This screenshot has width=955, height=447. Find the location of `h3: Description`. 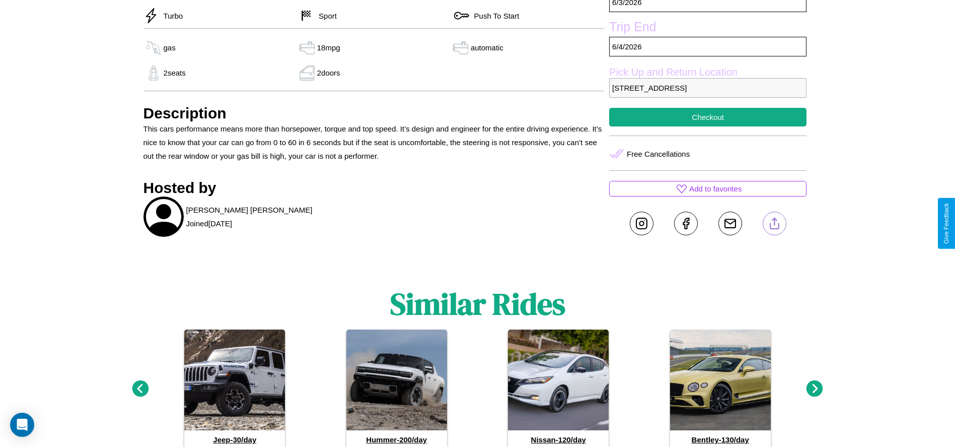

h3: Description is located at coordinates (374, 113).